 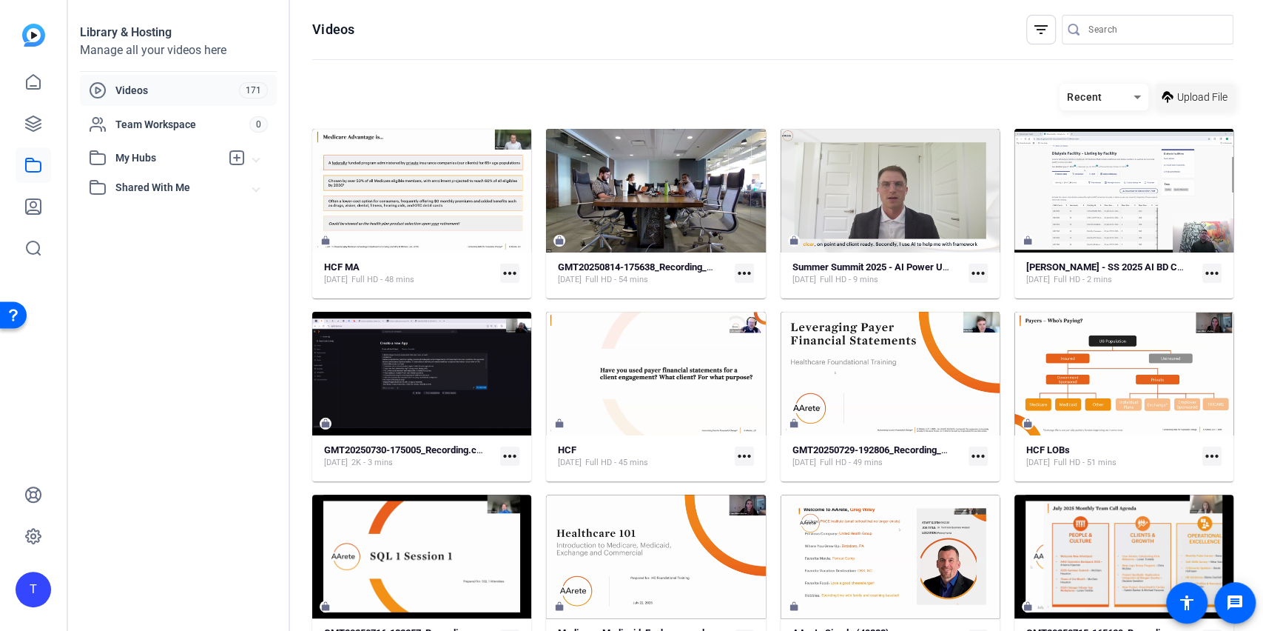 What do you see at coordinates (258, 124) in the screenshot?
I see `span: 0` at bounding box center [258, 124].